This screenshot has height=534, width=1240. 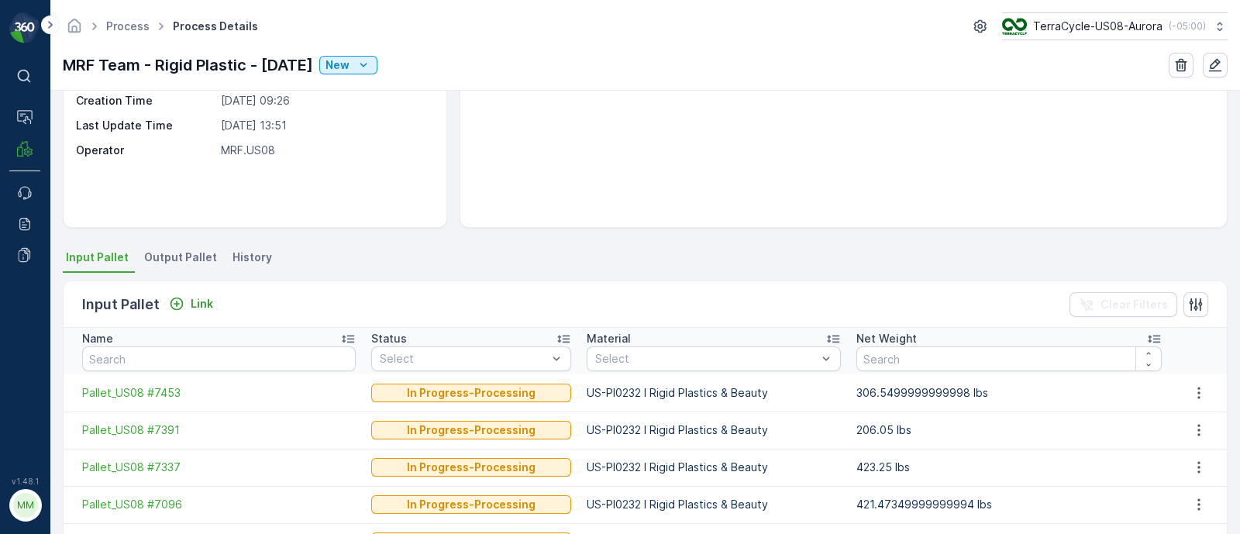 I want to click on td: 423.25 lbs, so click(x=1008, y=467).